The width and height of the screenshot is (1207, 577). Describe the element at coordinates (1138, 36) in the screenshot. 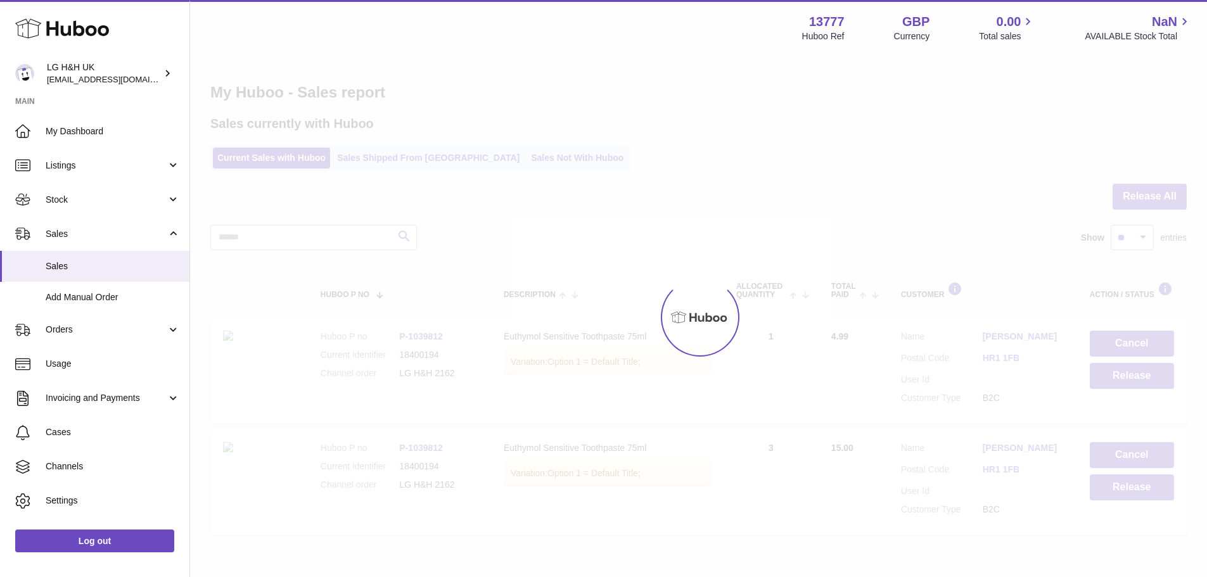

I see `span: AVAILABLE Stock Total` at that location.